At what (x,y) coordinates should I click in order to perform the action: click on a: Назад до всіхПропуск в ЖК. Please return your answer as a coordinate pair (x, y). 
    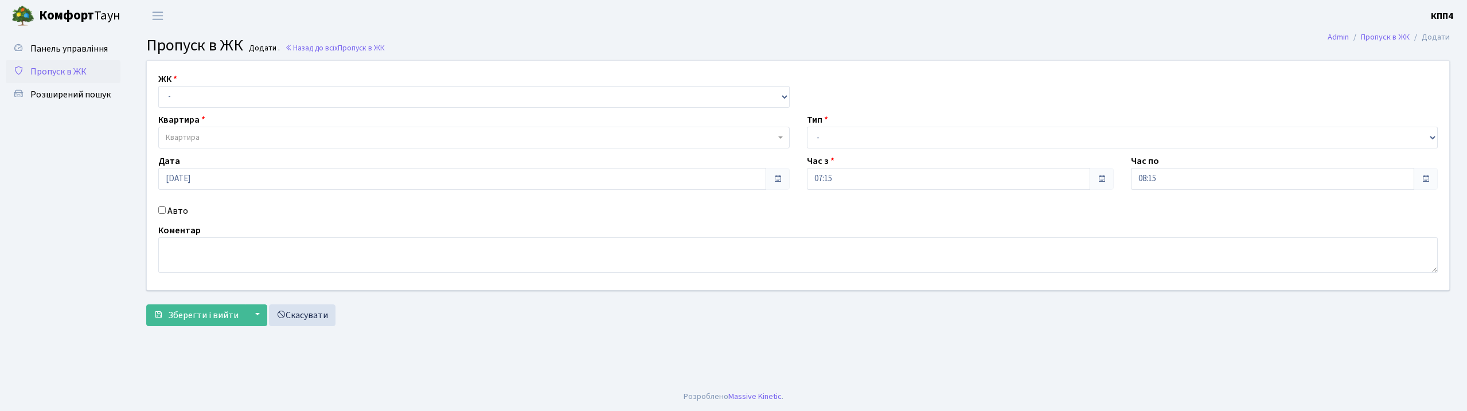
    Looking at the image, I should click on (335, 48).